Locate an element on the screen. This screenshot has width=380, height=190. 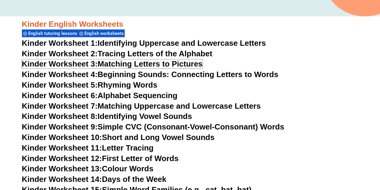
a: Kinder Worksheet 14:Days of the Week is located at coordinates (94, 179).